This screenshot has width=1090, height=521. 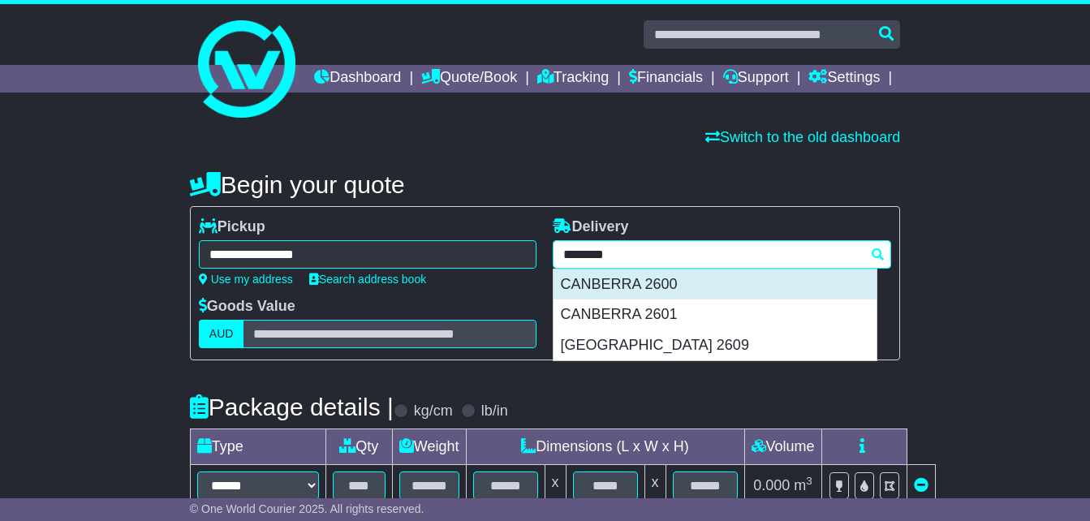 I want to click on a: Support, so click(x=756, y=79).